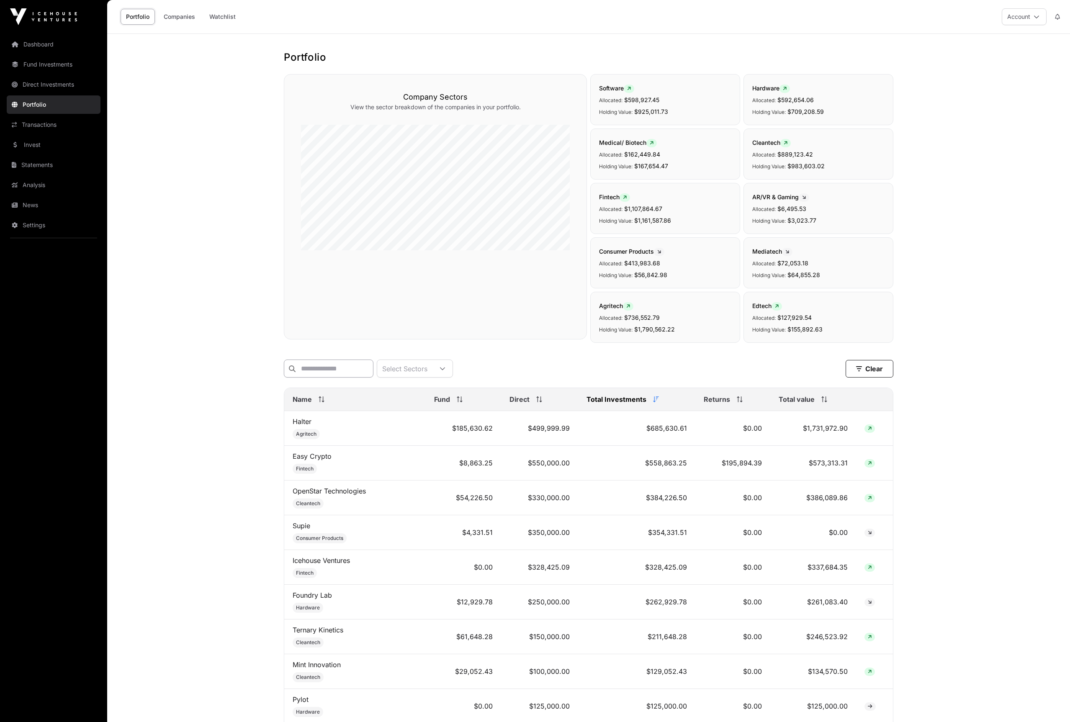  What do you see at coordinates (138, 17) in the screenshot?
I see `a: Portfolio` at bounding box center [138, 17].